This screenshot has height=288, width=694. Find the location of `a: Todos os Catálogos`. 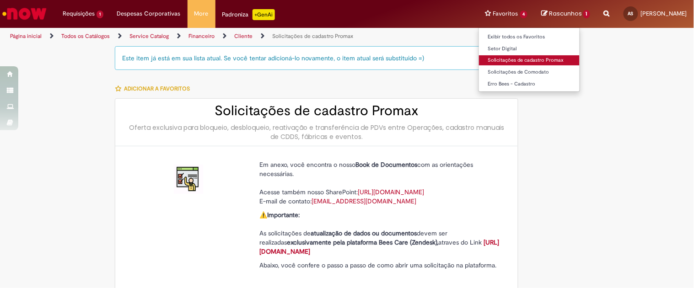

a: Todos os Catálogos is located at coordinates (86, 36).